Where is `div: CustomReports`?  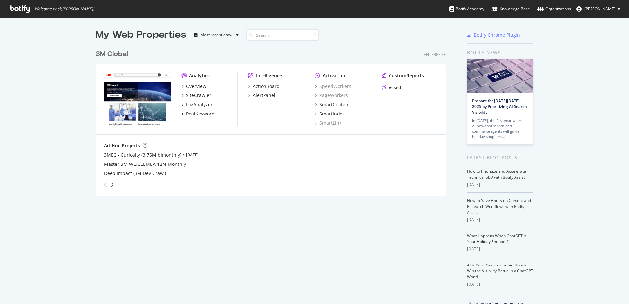
div: CustomReports is located at coordinates (407, 76).